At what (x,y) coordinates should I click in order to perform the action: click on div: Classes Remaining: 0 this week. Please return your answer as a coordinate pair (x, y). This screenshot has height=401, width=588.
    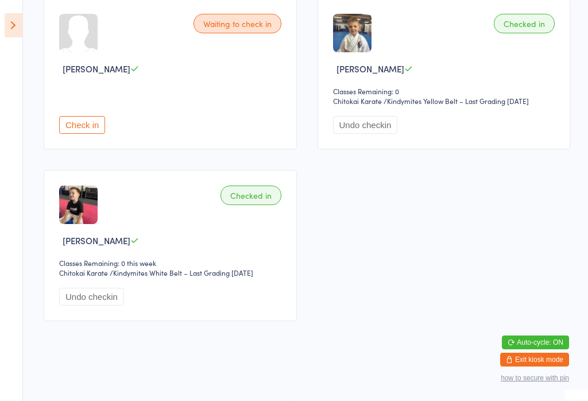
    Looking at the image, I should click on (172, 262).